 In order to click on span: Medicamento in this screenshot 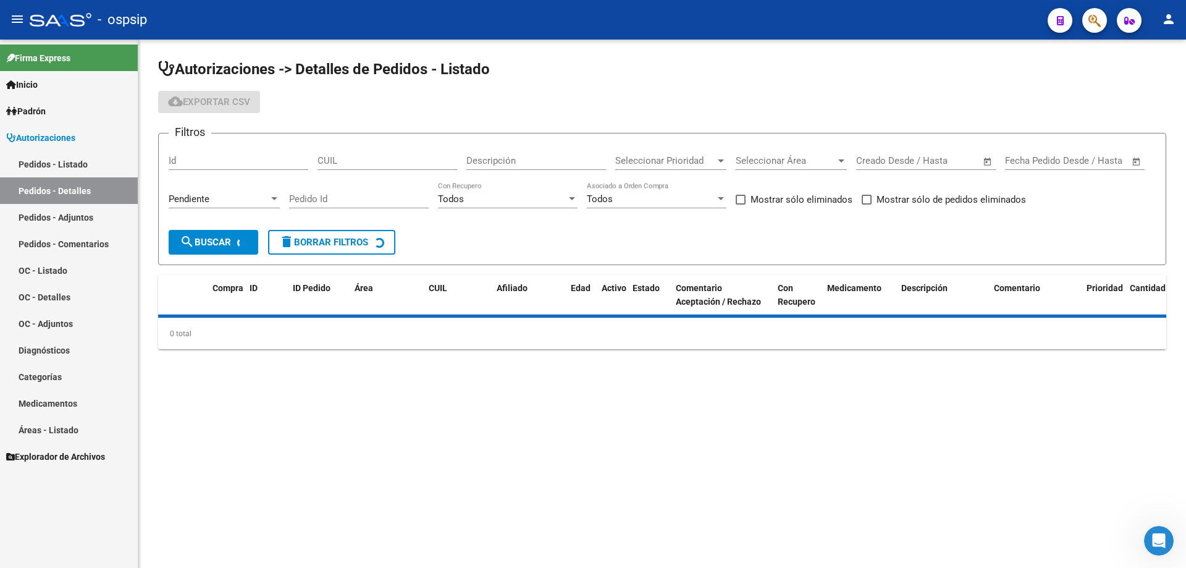, I will do `click(855, 288)`.